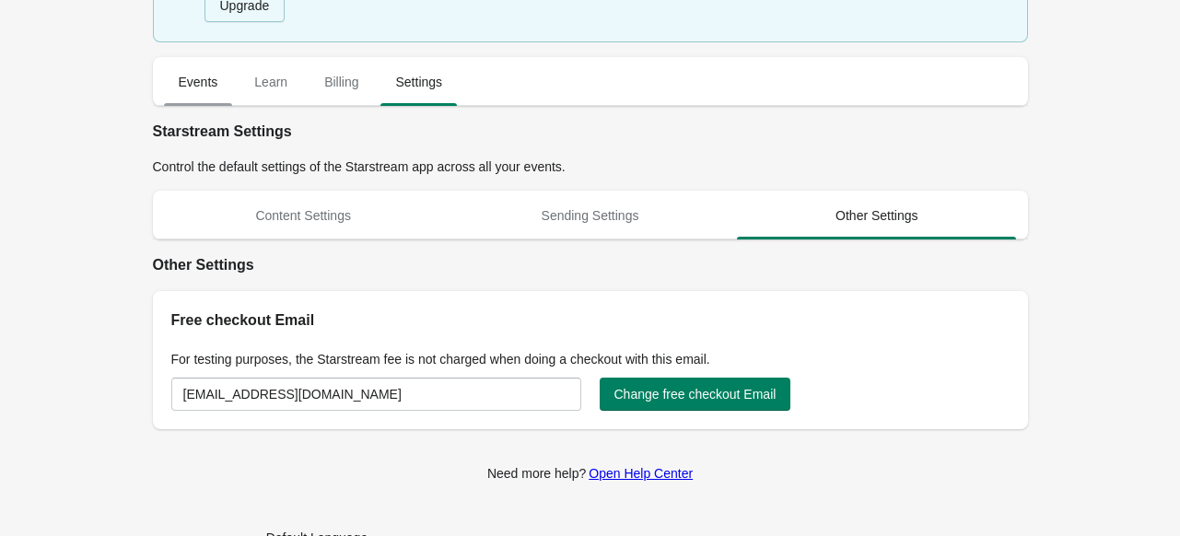 The image size is (1180, 536). Describe the element at coordinates (536, 474) in the screenshot. I see `span: Need more help?` at that location.